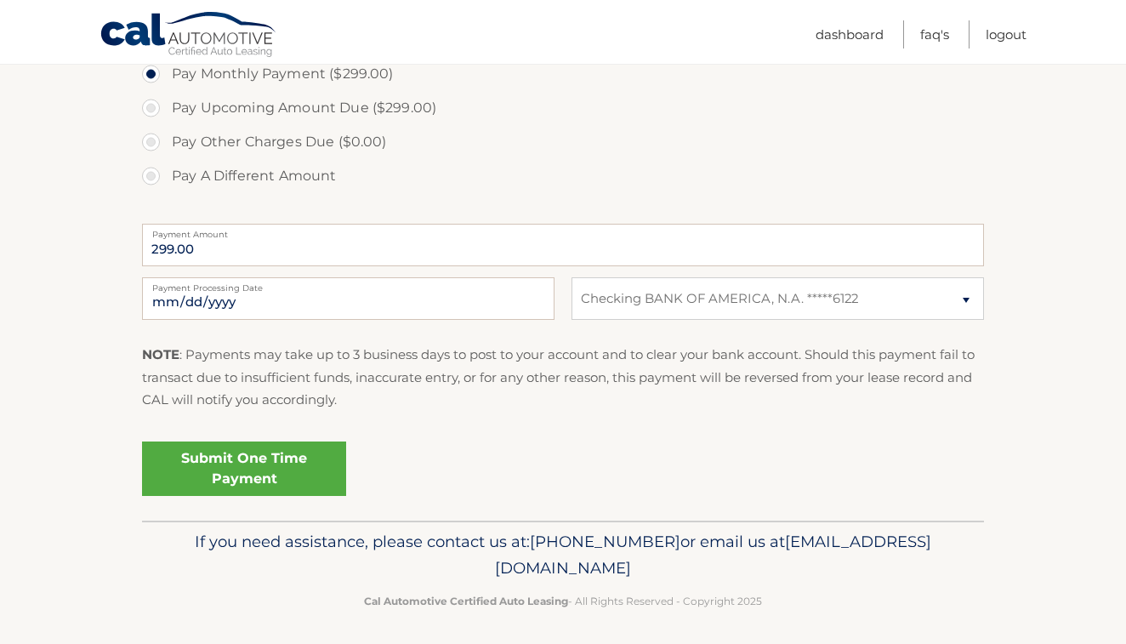 The width and height of the screenshot is (1126, 644). What do you see at coordinates (563, 176) in the screenshot?
I see `label: Pay A Different Amount` at bounding box center [563, 176].